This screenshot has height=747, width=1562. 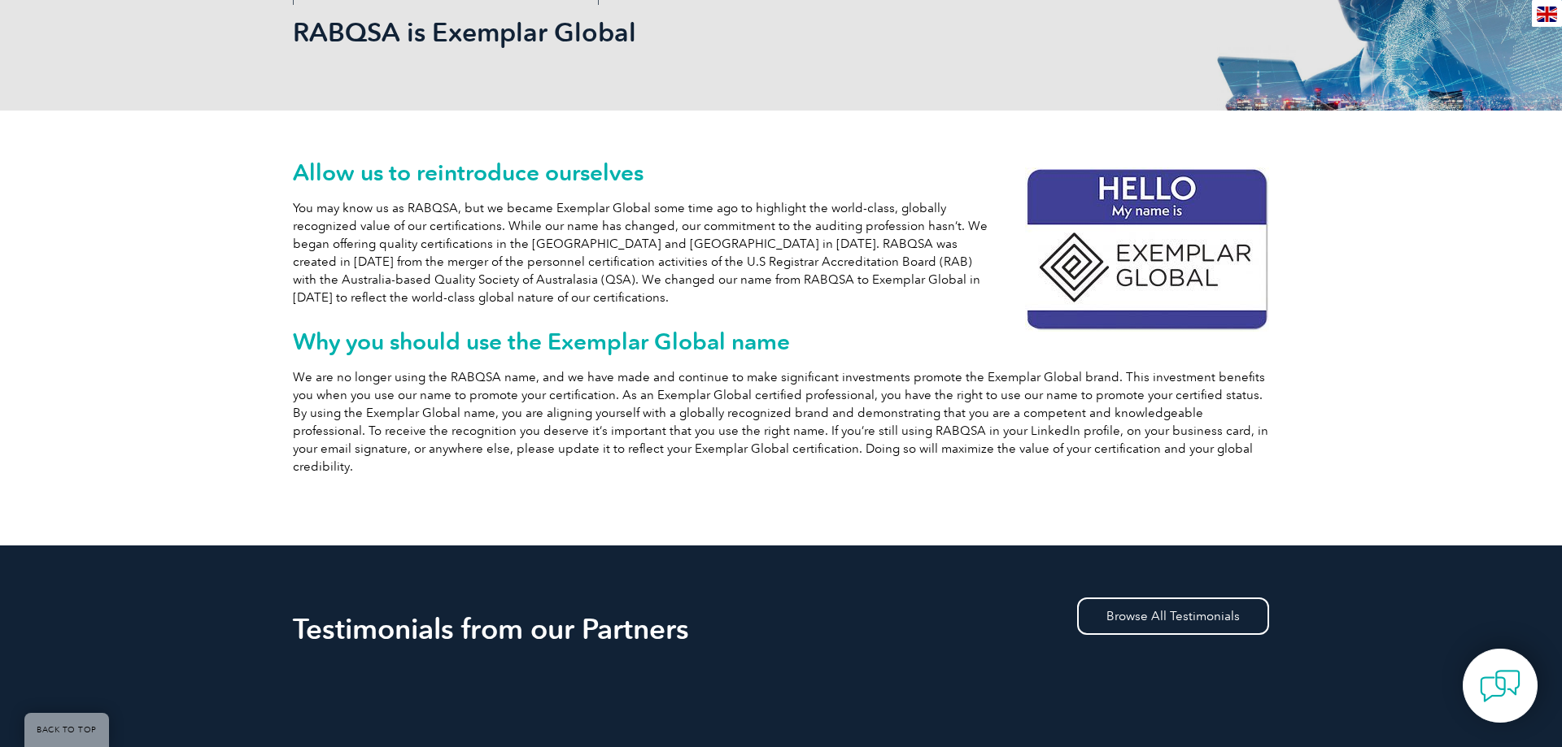 What do you see at coordinates (781, 342) in the screenshot?
I see `h2: Why you should use the Exemplar Global name` at bounding box center [781, 342].